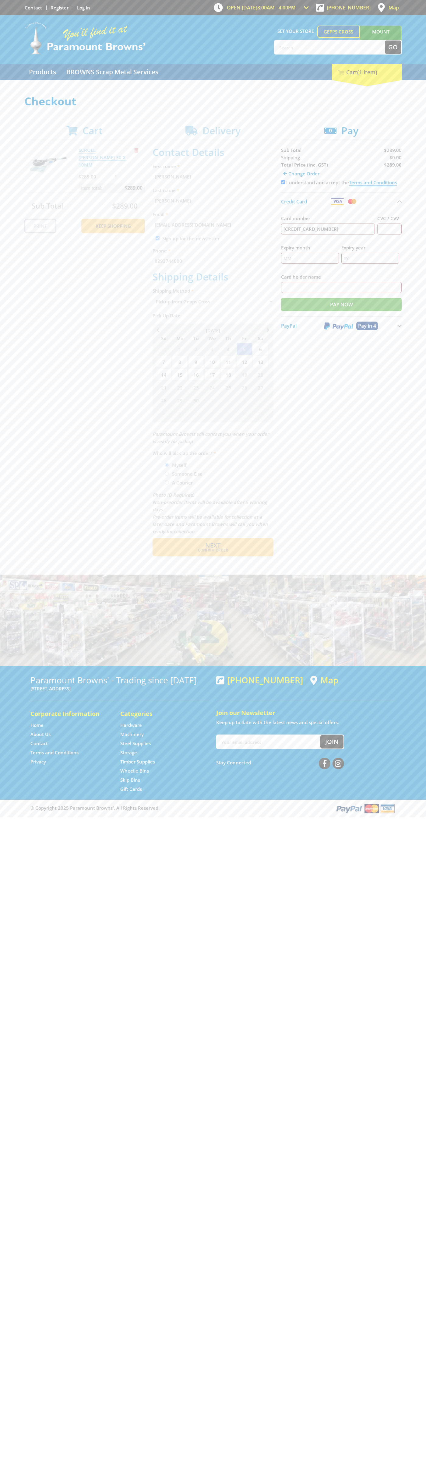  What do you see at coordinates (290, 157) in the screenshot?
I see `span: Shipping` at bounding box center [290, 157].